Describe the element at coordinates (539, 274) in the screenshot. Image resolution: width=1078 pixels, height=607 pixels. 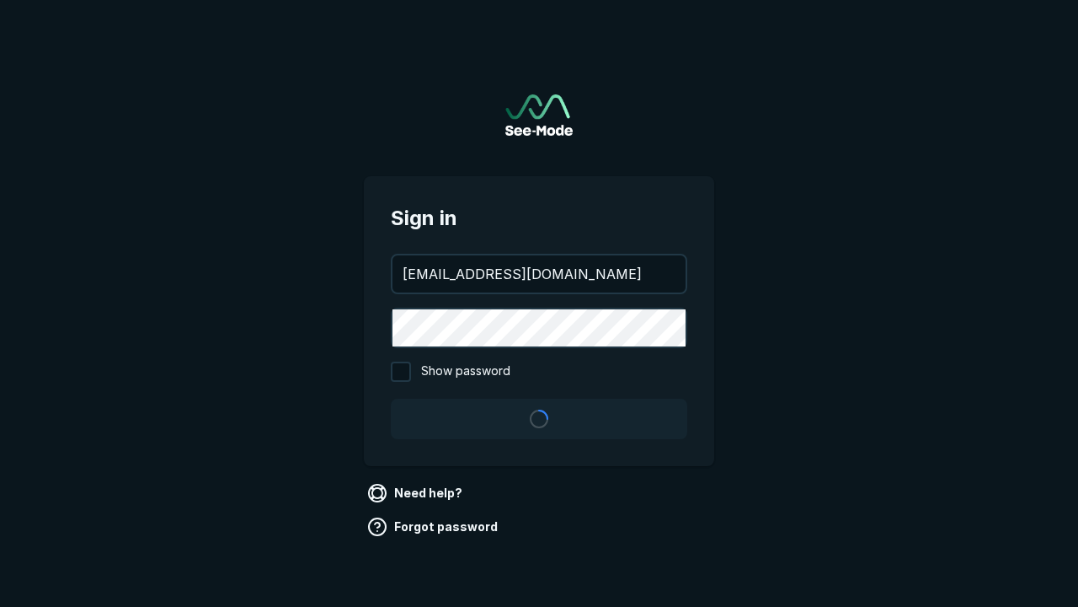
I see `input: your@email.com` at that location.